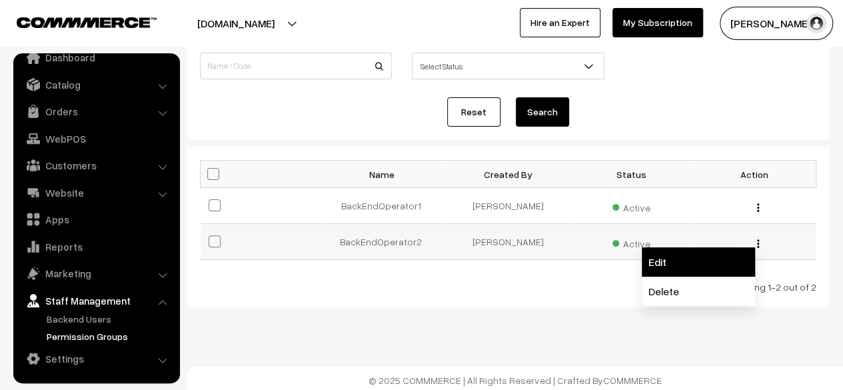  I want to click on td: BackEndOperator2, so click(385, 242).